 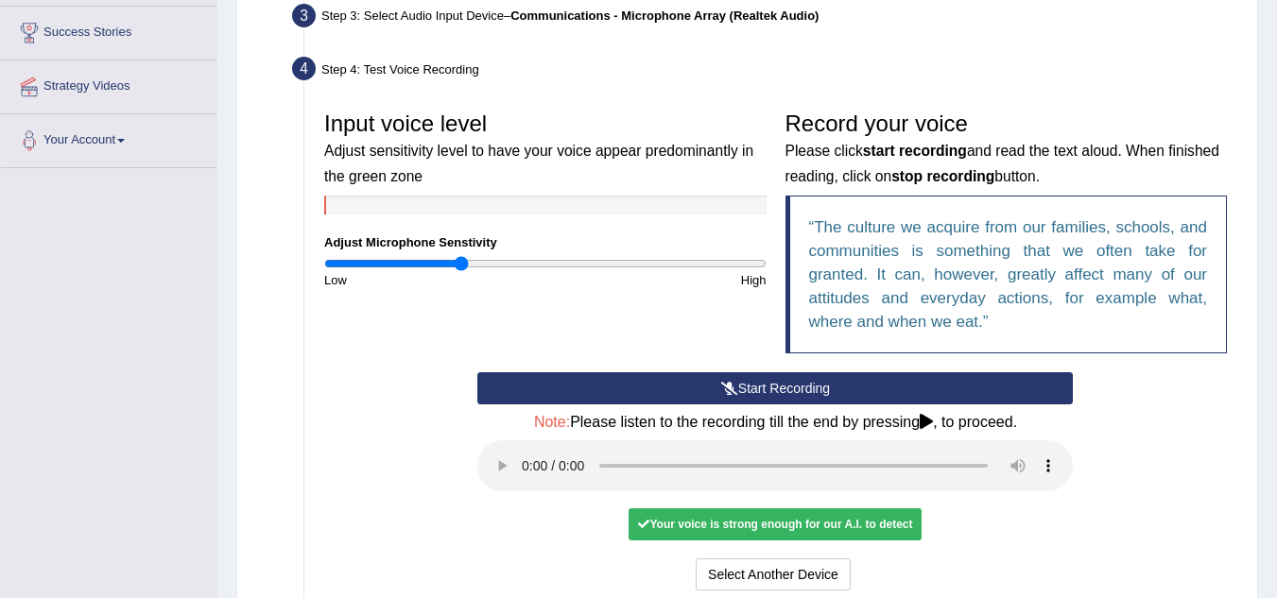 What do you see at coordinates (775, 423) in the screenshot?
I see `h4: Please listen to the recording till the end by pressing , to proceed.` at bounding box center [775, 423].